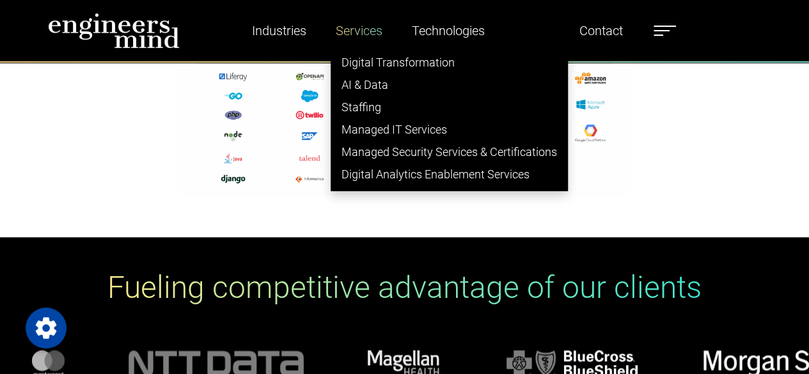  What do you see at coordinates (114, 31) in the screenshot?
I see `img: logo` at bounding box center [114, 31].